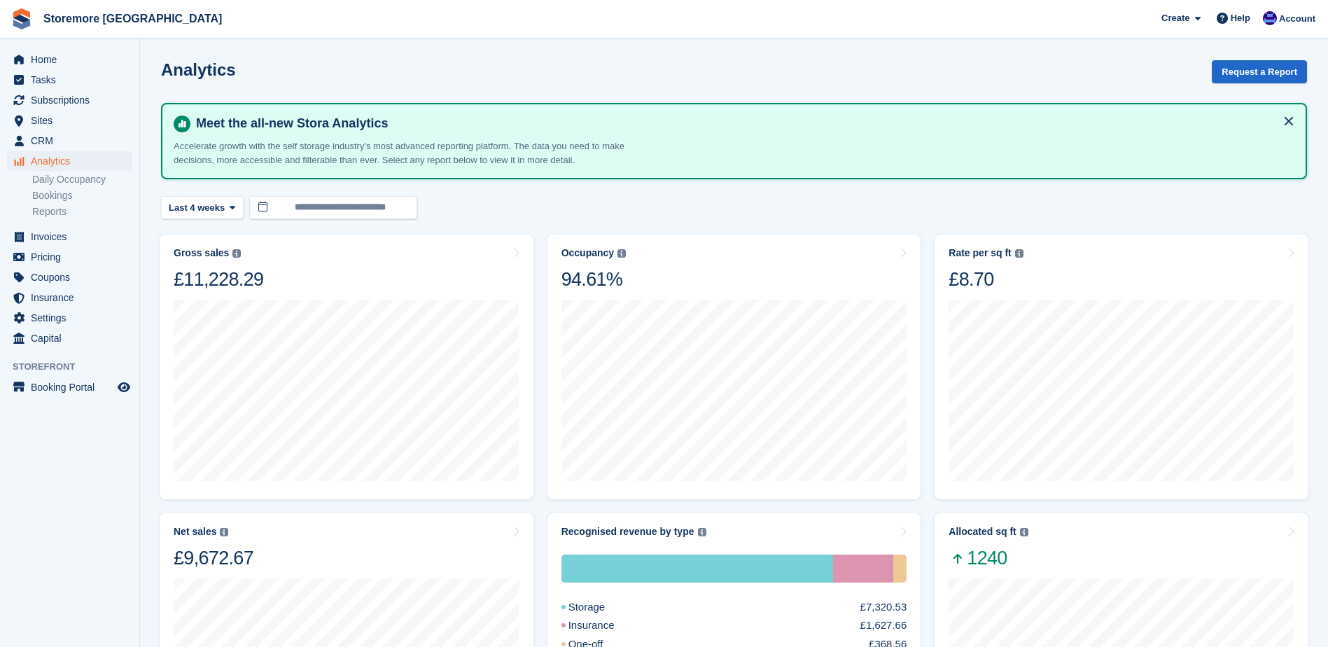 The height and width of the screenshot is (647, 1328). What do you see at coordinates (982, 531) in the screenshot?
I see `div: Allocated sq ft` at bounding box center [982, 531].